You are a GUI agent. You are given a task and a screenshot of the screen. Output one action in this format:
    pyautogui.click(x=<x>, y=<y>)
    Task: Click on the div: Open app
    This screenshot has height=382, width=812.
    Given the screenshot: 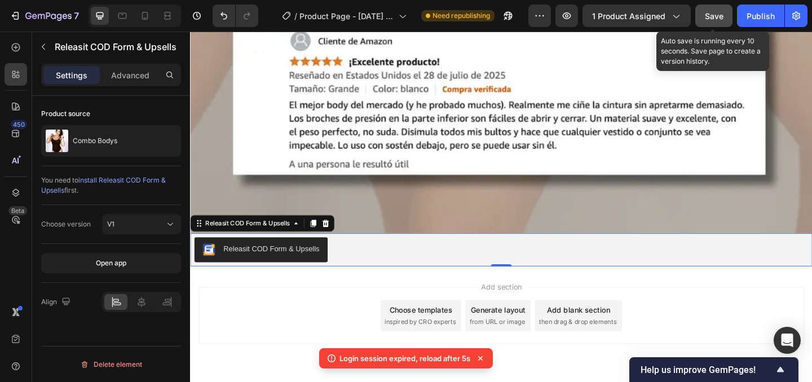 What is the action you would take?
    pyautogui.click(x=111, y=263)
    